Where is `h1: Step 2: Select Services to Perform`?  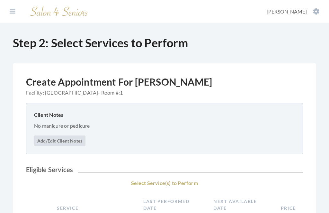
h1: Step 2: Select Services to Perform is located at coordinates (165, 43).